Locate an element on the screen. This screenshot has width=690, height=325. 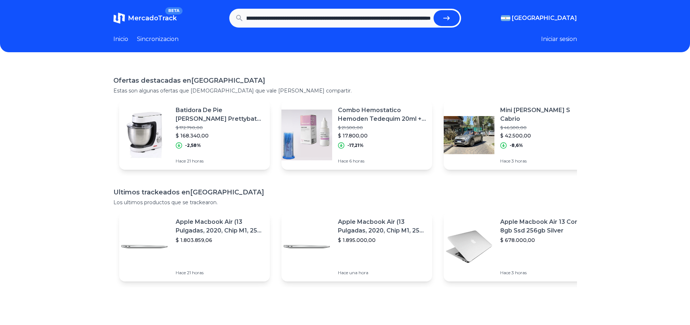
p: $ 172.790,00 is located at coordinates (220, 128).